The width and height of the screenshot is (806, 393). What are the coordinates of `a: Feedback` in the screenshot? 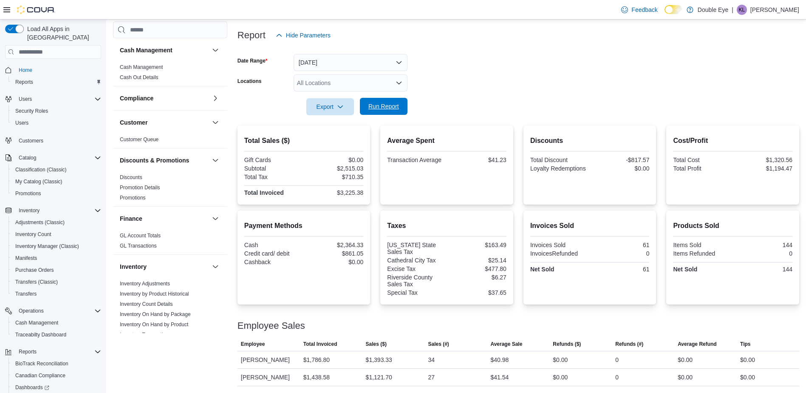 It's located at (639, 10).